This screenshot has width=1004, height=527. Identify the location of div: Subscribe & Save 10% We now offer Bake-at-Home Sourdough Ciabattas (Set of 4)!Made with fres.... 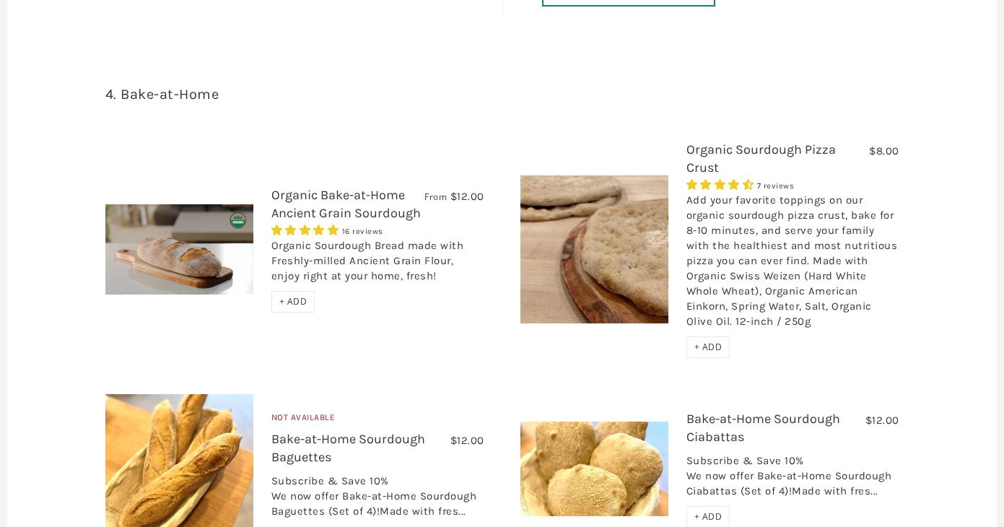
(792, 479).